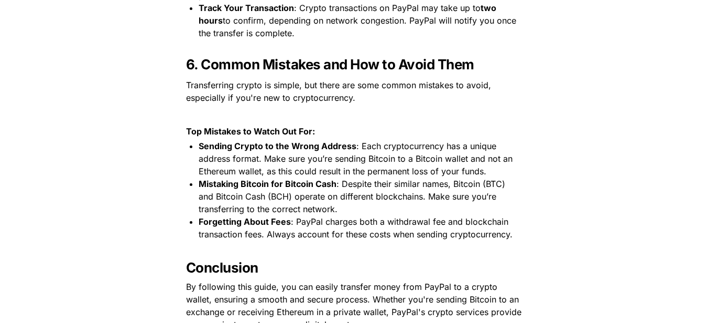 The image size is (707, 323). I want to click on strong: Forgetting About Fees, so click(245, 221).